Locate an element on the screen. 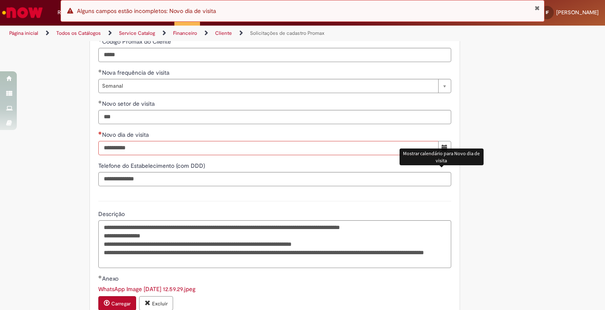 This screenshot has width=605, height=310. span: Requisições is located at coordinates (72, 13).